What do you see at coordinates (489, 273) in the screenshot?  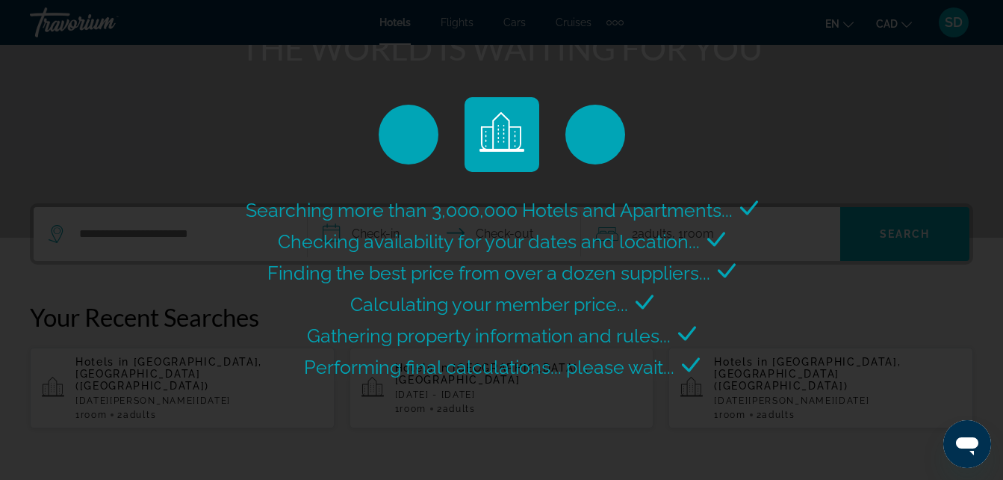 I see `span: Finding the best price from over a dozen suppliers...` at bounding box center [489, 273].